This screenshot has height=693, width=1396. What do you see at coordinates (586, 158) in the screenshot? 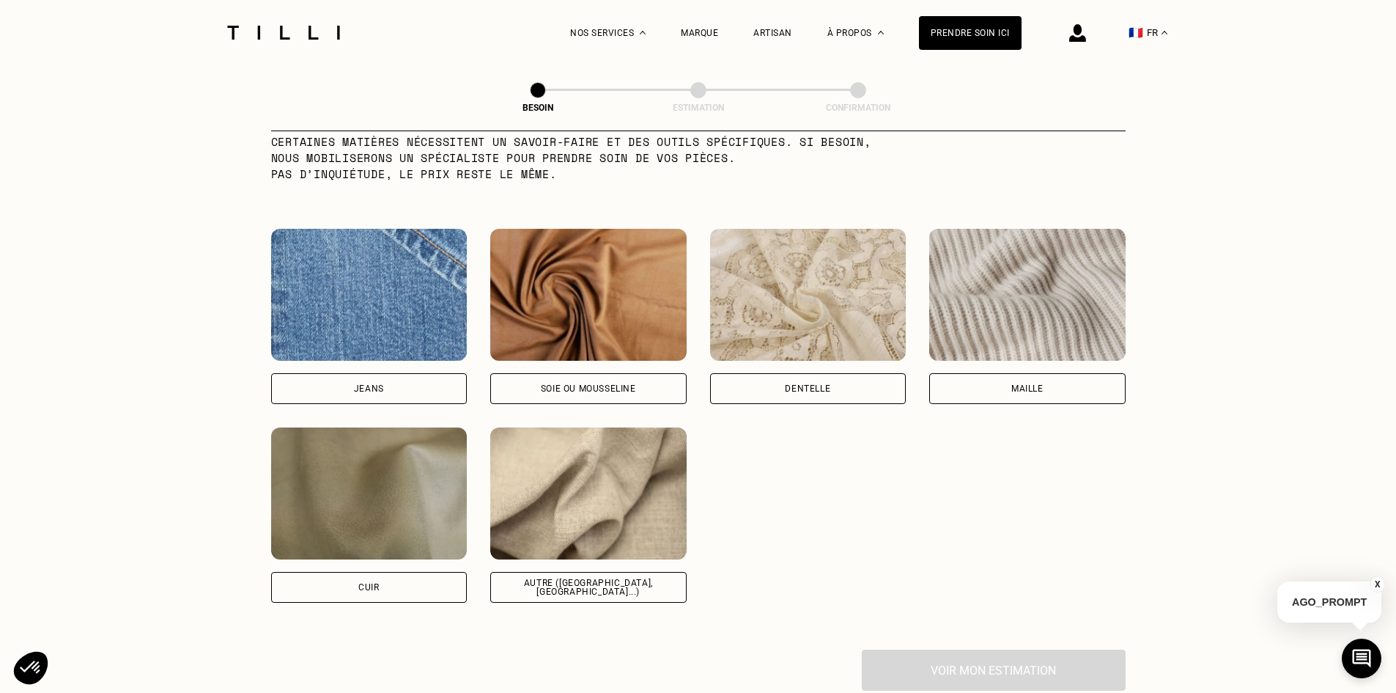
I see `p: Certaines matières nécessitent un savoir-faire et des outils spécifiques. Si besoin, nous mobilis...` at bounding box center [586, 158].